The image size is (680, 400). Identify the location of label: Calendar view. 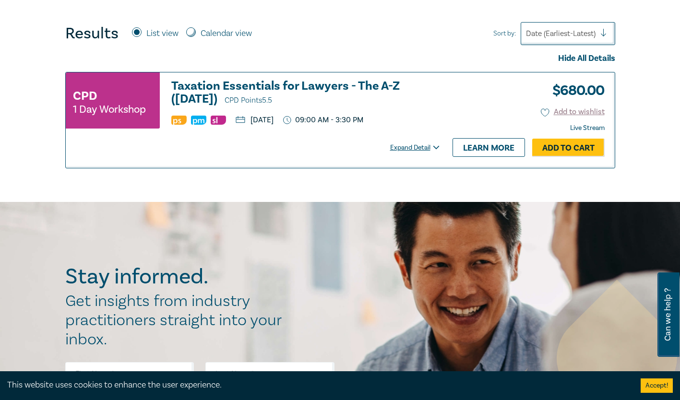
(226, 34).